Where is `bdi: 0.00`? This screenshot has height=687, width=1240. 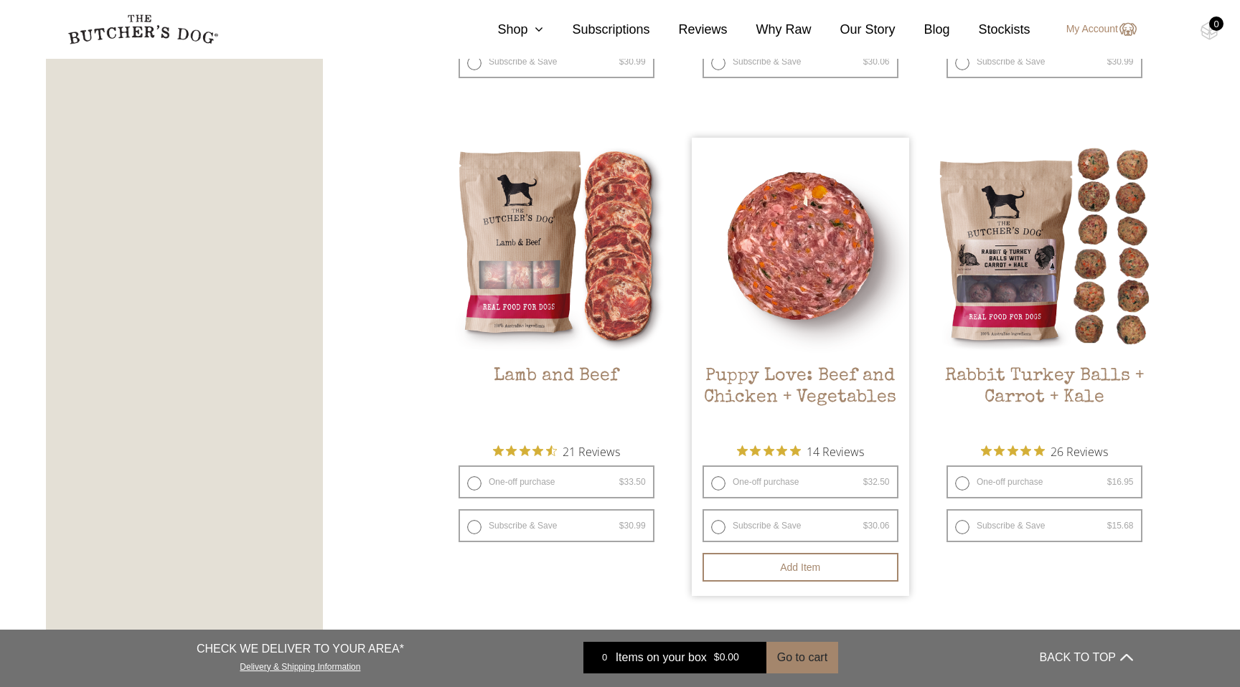
bdi: 0.00 is located at coordinates (726, 658).